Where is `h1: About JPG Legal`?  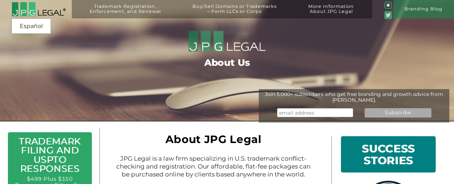 h1: About JPG Legal is located at coordinates (213, 141).